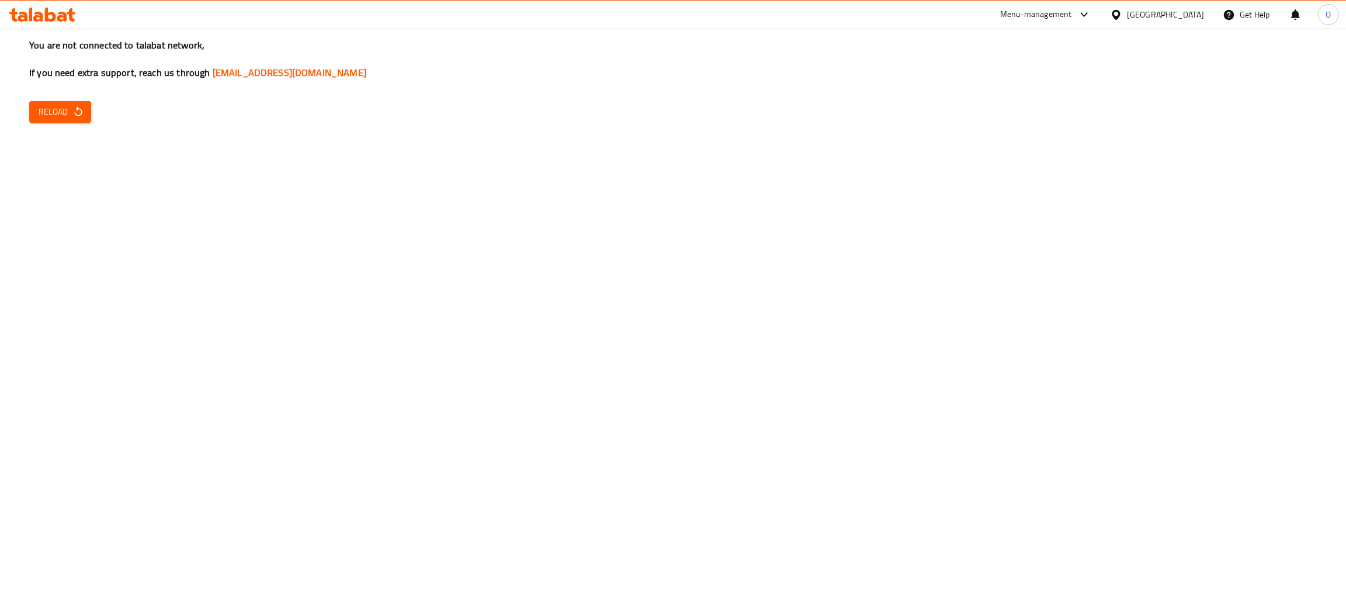 This screenshot has width=1346, height=609. Describe the element at coordinates (1036, 15) in the screenshot. I see `div: Menu-management` at that location.